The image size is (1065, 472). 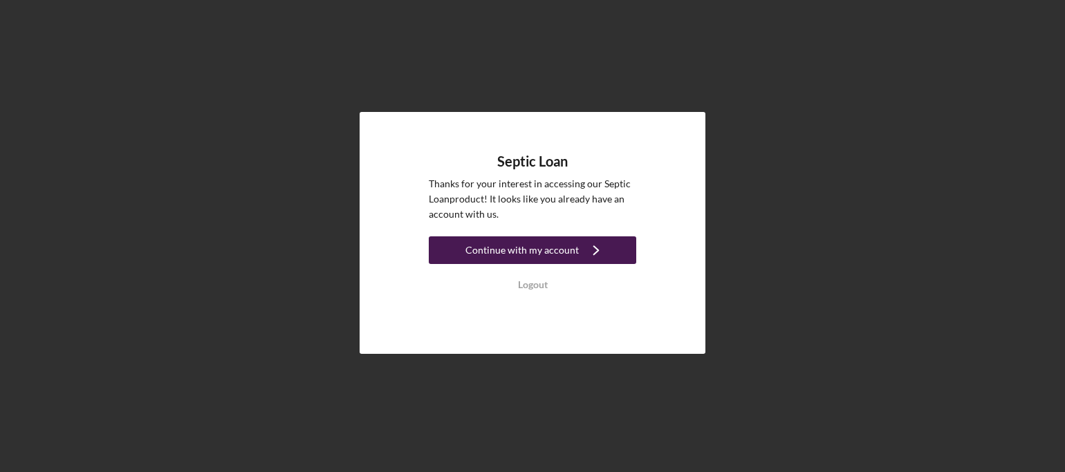 I want to click on h4: Septic Loan, so click(x=533, y=161).